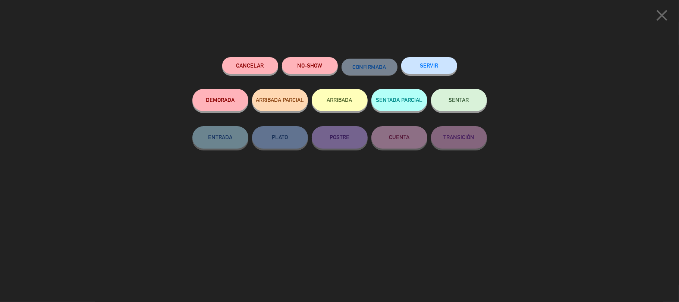 This screenshot has height=302, width=679. What do you see at coordinates (459, 100) in the screenshot?
I see `span: SENTAR` at bounding box center [459, 100].